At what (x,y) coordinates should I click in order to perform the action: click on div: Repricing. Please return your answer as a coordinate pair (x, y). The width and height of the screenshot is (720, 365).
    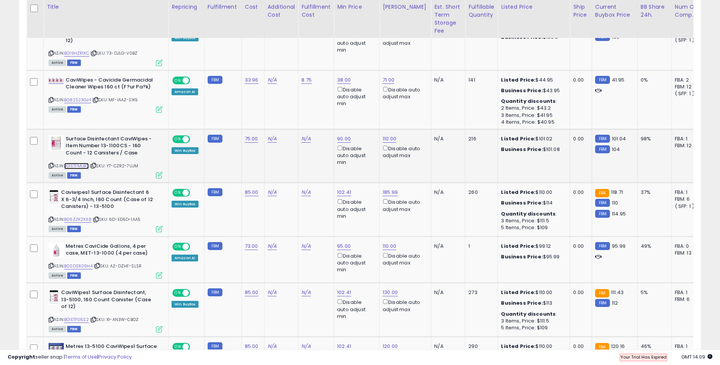
    Looking at the image, I should click on (186, 7).